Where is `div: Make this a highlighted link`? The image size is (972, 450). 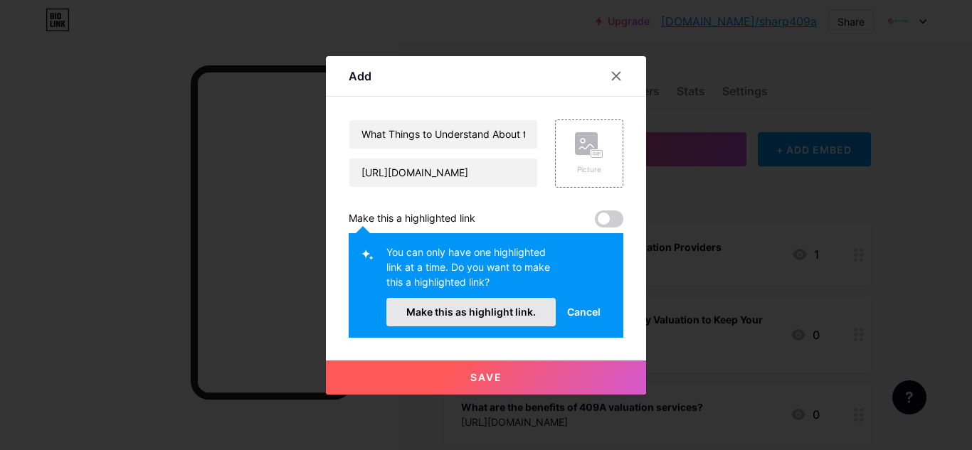
div: Make this a highlighted link is located at coordinates (412, 219).